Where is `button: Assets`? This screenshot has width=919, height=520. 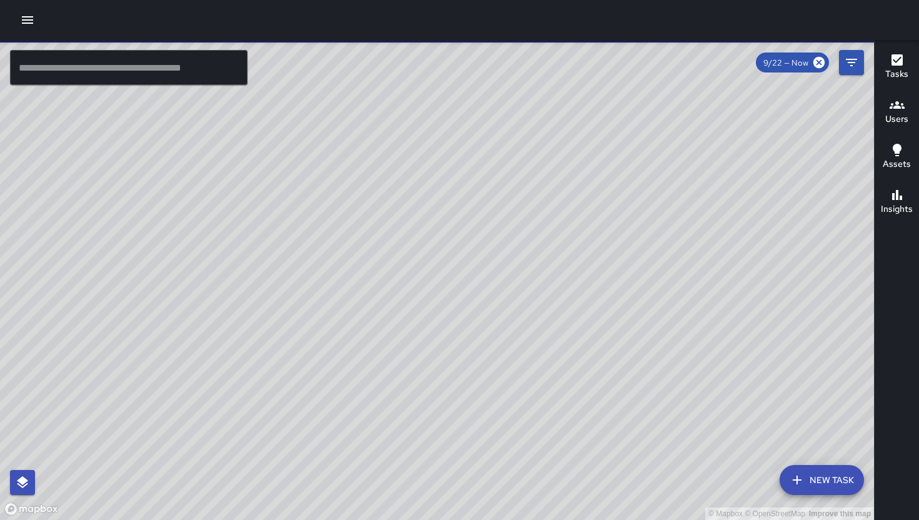
button: Assets is located at coordinates (896, 158).